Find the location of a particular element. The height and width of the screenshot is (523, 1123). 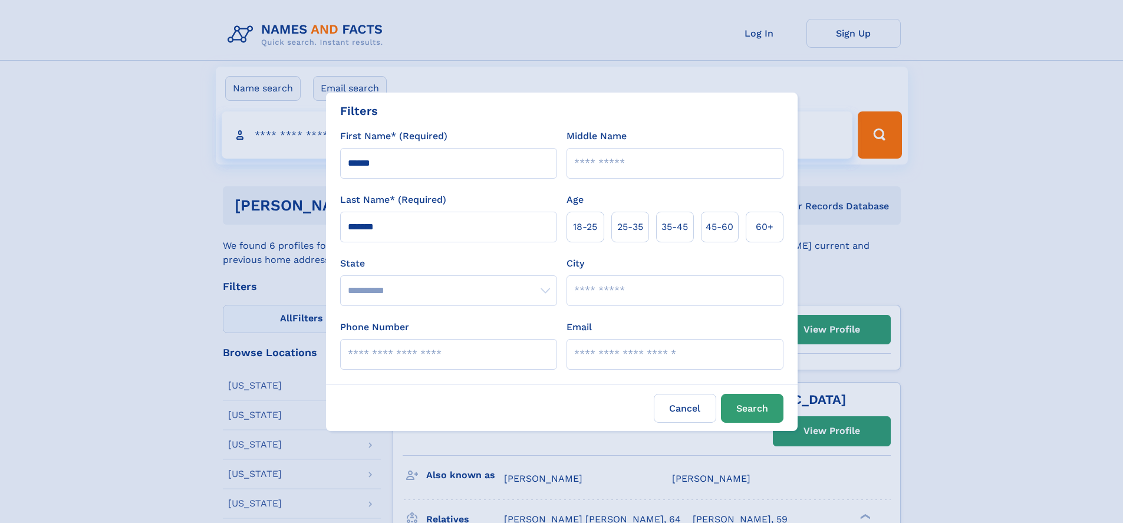

span: 35‑45 is located at coordinates (674, 227).